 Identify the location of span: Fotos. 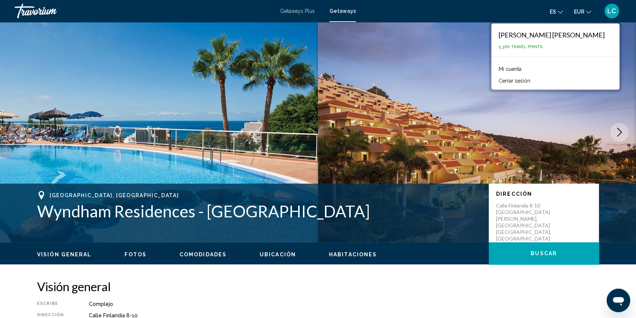
(135, 254).